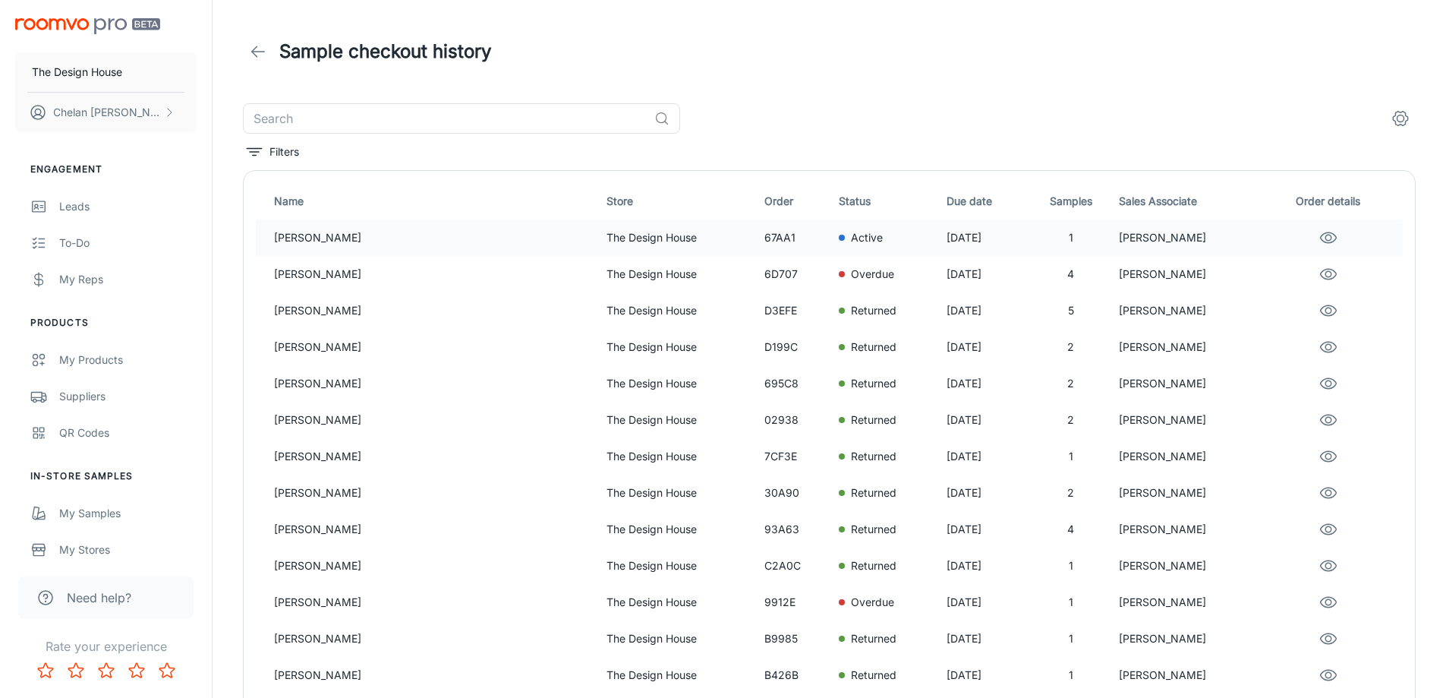 This screenshot has width=1446, height=698. I want to click on button: The Design House, so click(106, 72).